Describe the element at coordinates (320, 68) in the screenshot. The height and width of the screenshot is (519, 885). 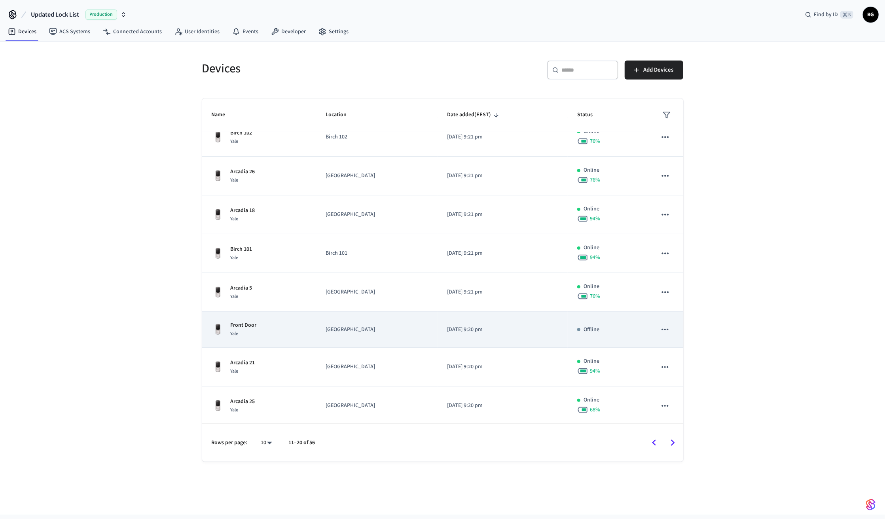
I see `h5: Devices` at that location.